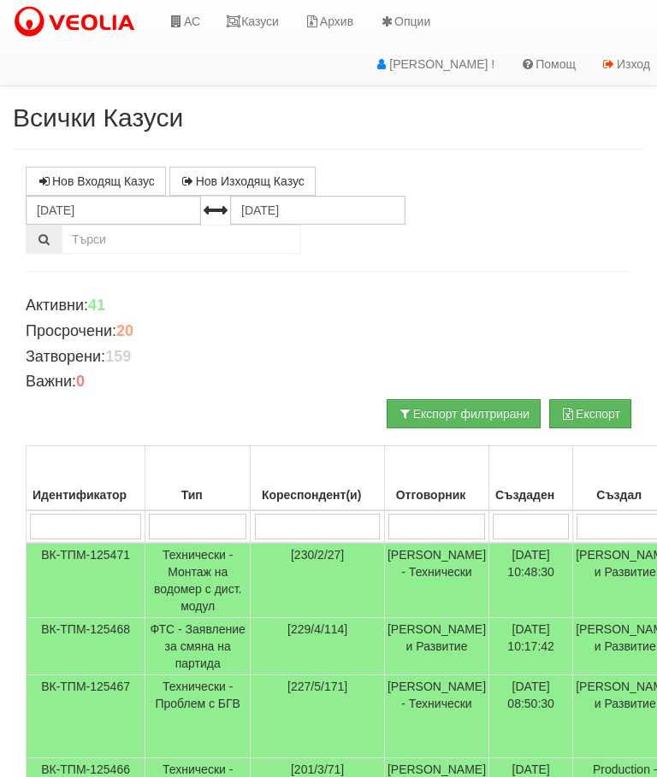 The width and height of the screenshot is (657, 777). Describe the element at coordinates (86, 646) in the screenshot. I see `td: ВК-ТПМ-125468` at that location.